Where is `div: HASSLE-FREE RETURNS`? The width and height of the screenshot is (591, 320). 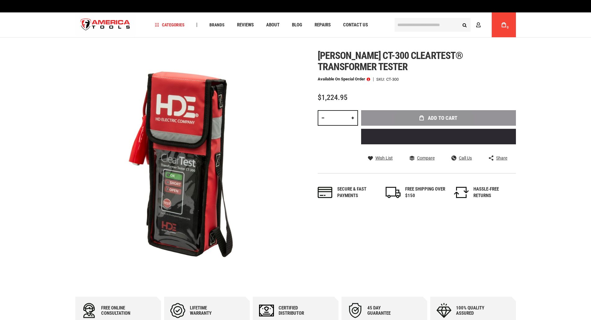
div: HASSLE-FREE RETURNS is located at coordinates (494, 192).